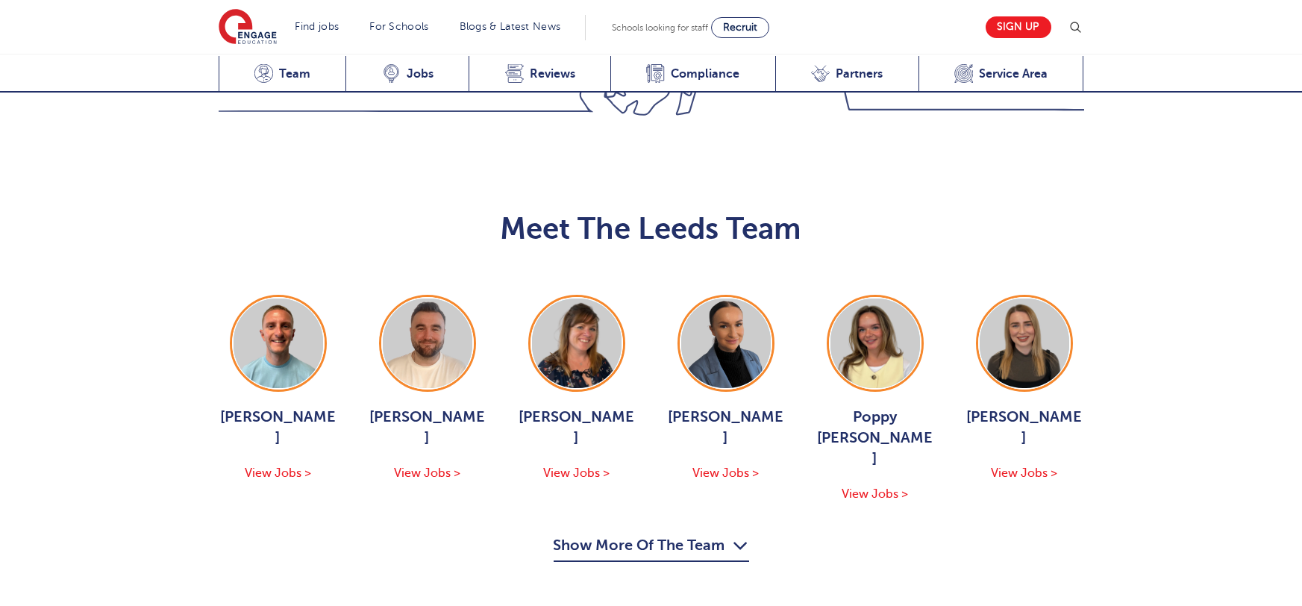 The height and width of the screenshot is (606, 1302). Describe the element at coordinates (1018, 27) in the screenshot. I see `a: Sign up` at that location.